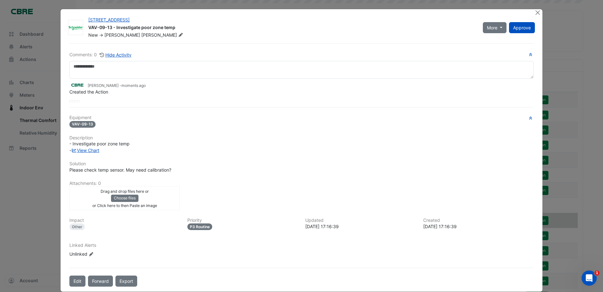  What do you see at coordinates (302, 138) in the screenshot?
I see `h6: Description` at bounding box center [302, 138].